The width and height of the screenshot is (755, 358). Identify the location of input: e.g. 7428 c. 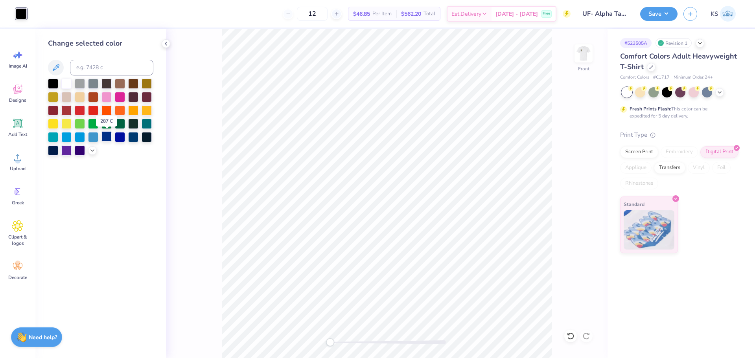
(112, 68).